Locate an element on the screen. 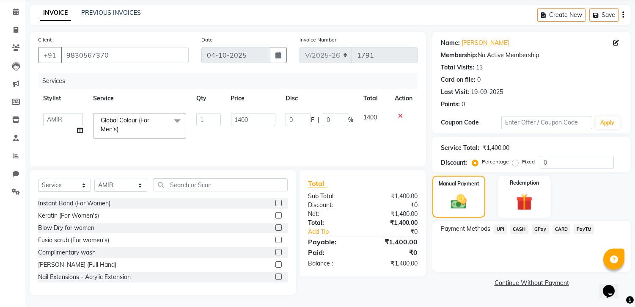 Image resolution: width=635 pixels, height=307 pixels. label: Date is located at coordinates (207, 40).